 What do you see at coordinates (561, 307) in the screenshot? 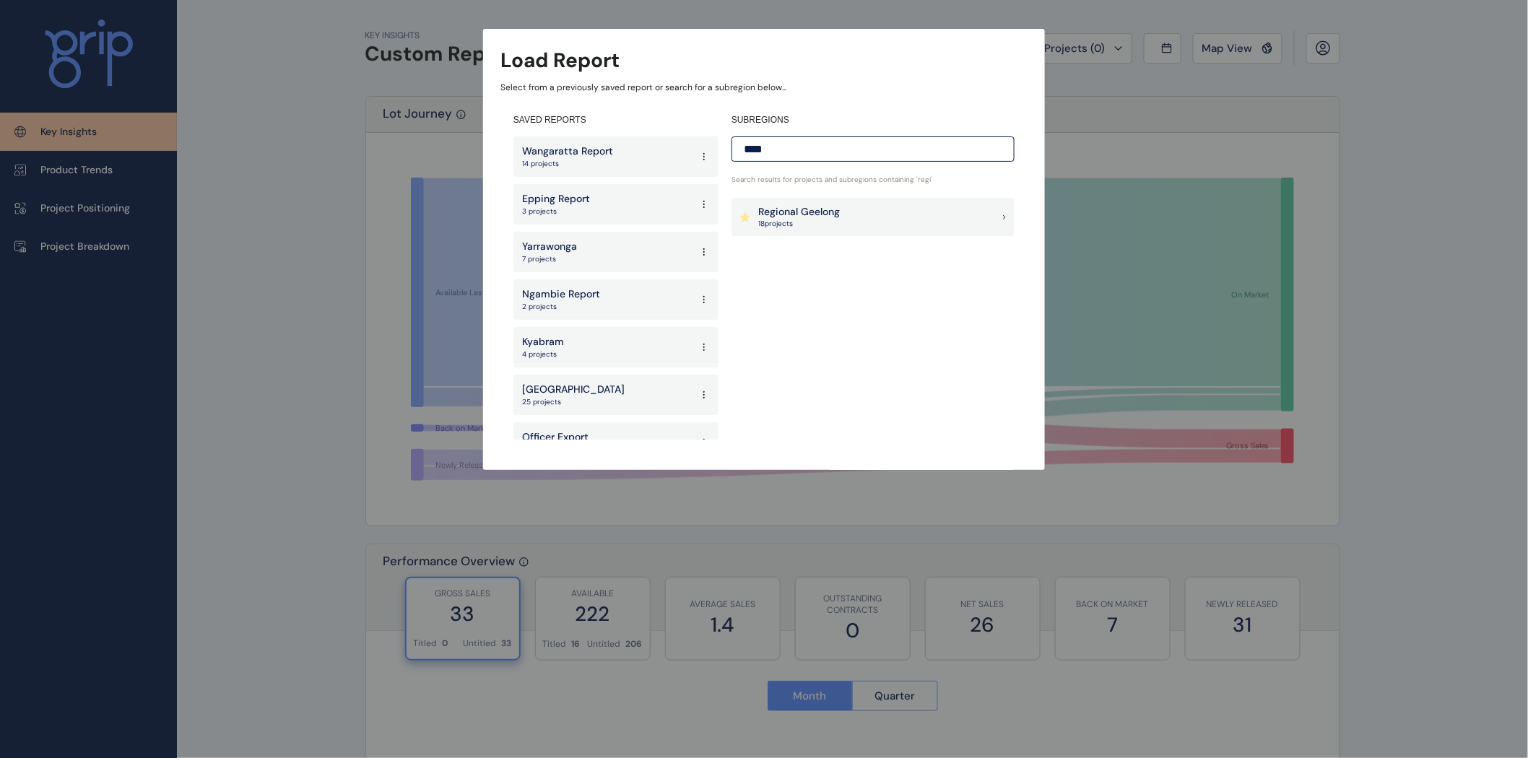
I see `p: 2 projects` at bounding box center [561, 307].